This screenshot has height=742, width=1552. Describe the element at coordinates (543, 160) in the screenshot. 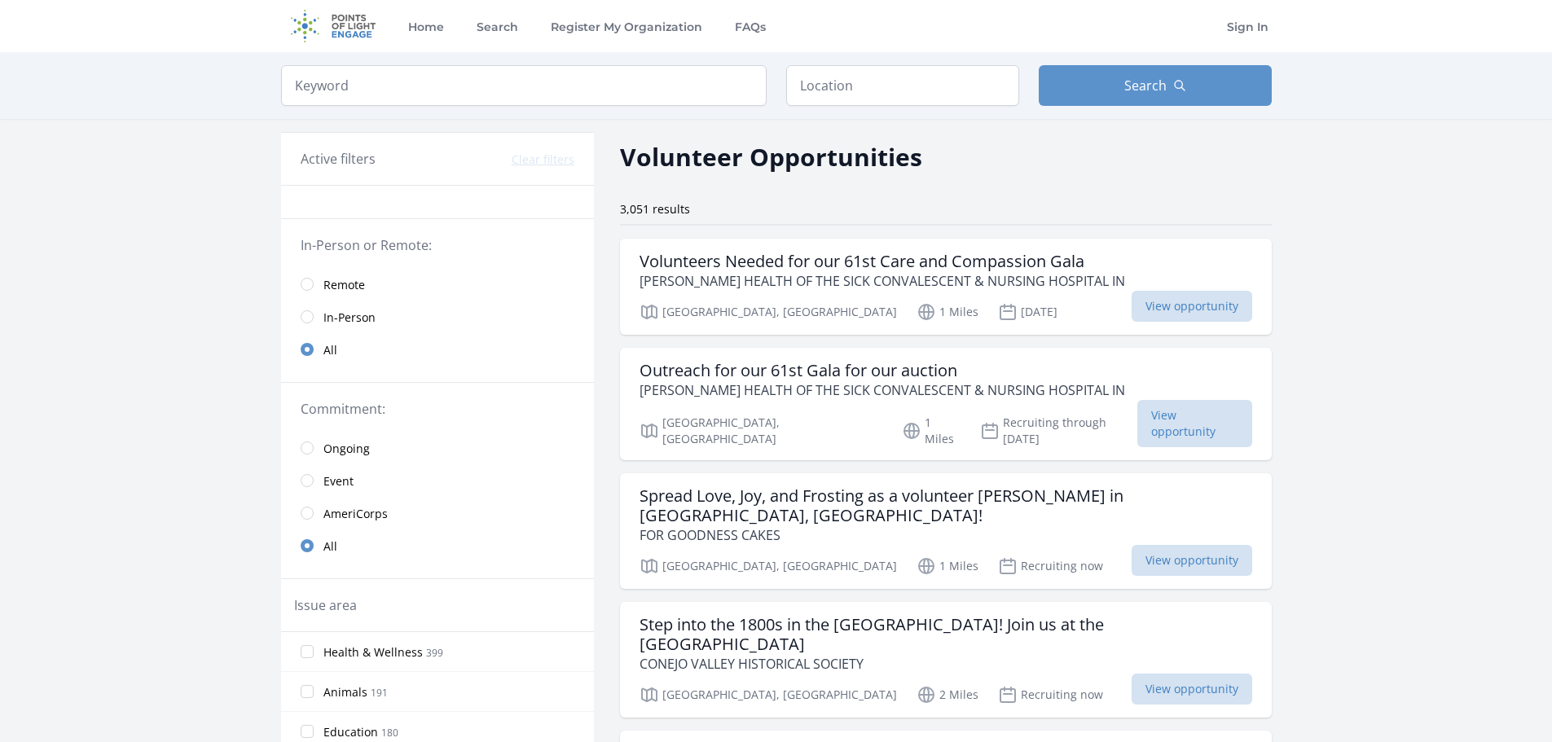

I see `button: Clear filters` at that location.